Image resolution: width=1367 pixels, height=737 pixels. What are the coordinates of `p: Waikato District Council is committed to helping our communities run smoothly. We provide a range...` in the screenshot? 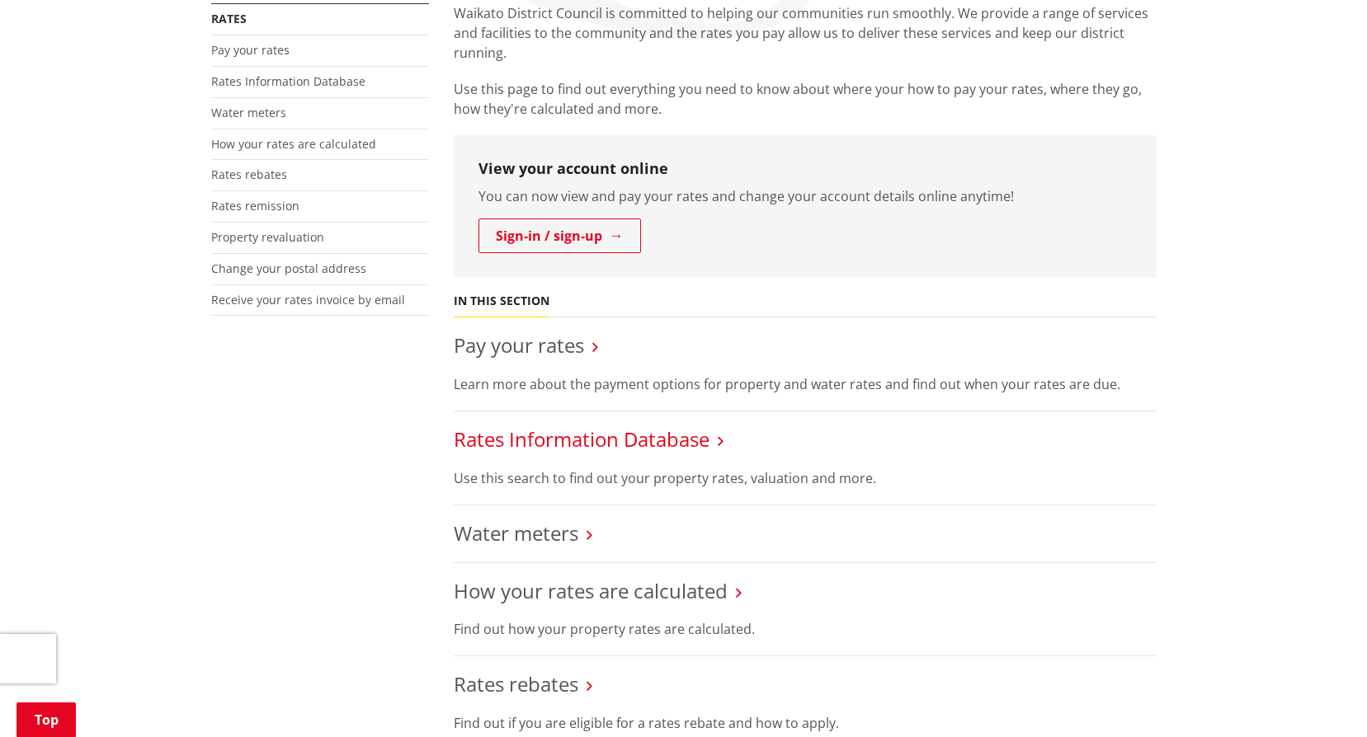 It's located at (805, 33).